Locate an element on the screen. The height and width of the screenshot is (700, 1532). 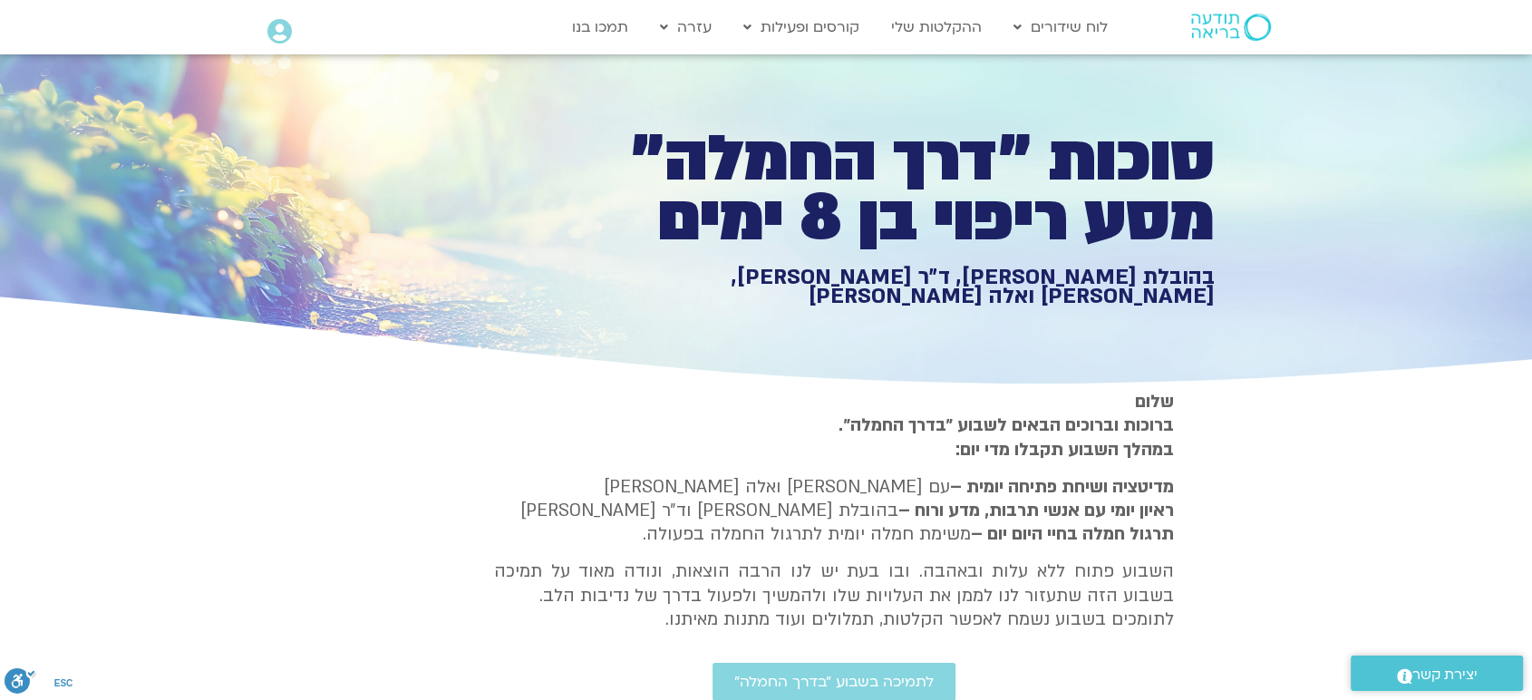
span: יצירת קשר is located at coordinates (1445, 674).